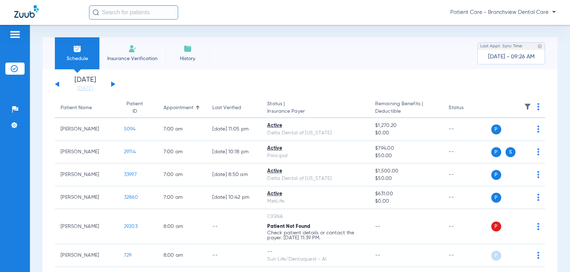 Image resolution: width=570 pixels, height=272 pixels. Describe the element at coordinates (77, 59) in the screenshot. I see `span: Schedule` at that location.